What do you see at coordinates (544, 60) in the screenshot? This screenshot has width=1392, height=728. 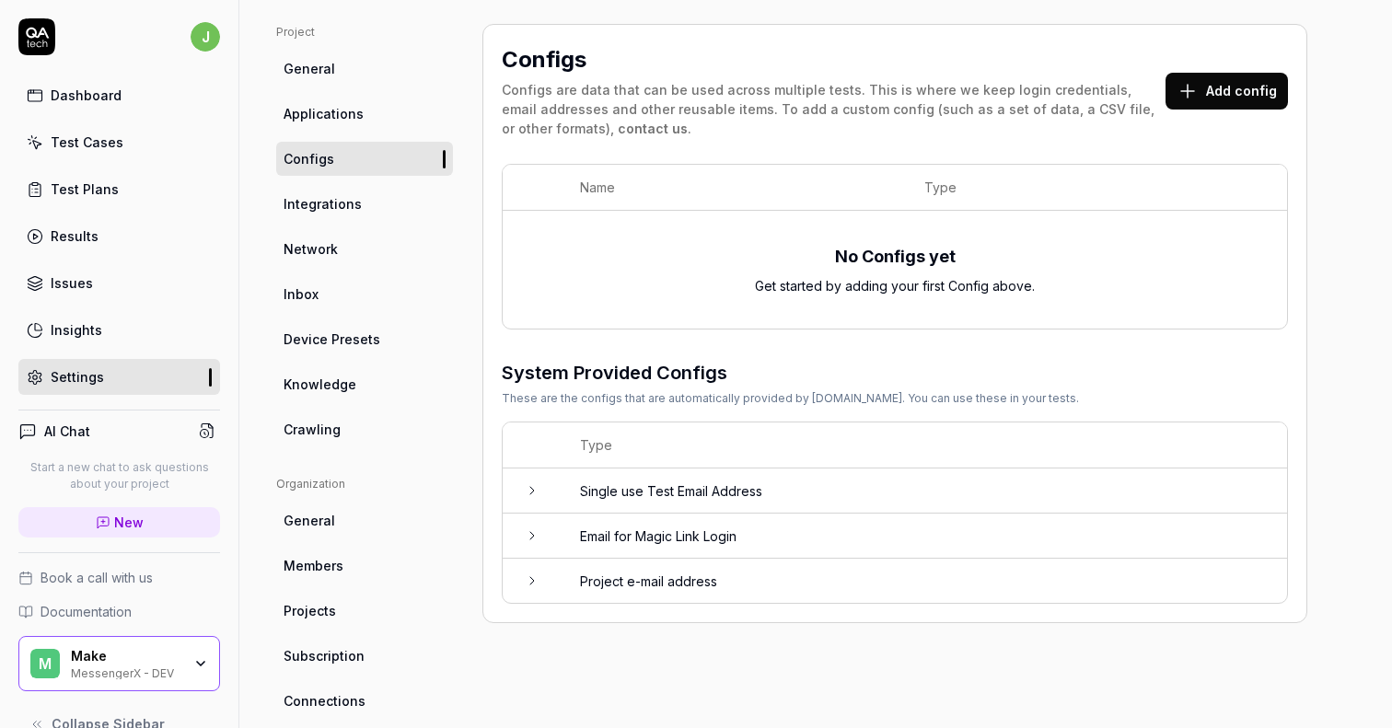 I see `h2: Configs` at bounding box center [544, 60].